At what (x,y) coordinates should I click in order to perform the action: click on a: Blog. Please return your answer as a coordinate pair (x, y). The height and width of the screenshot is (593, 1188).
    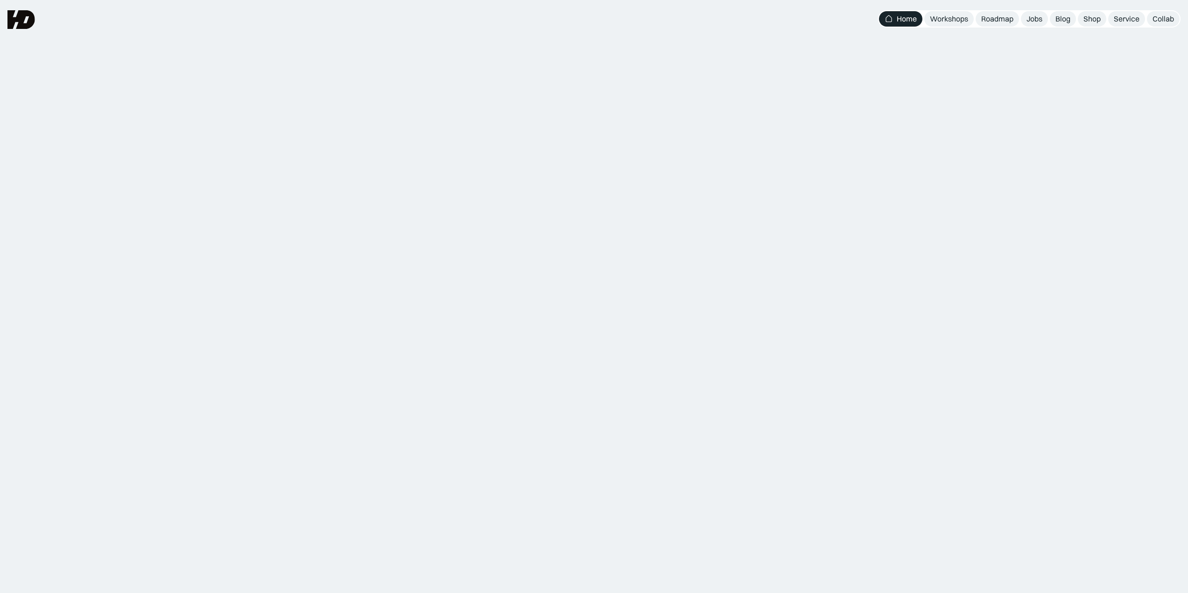
    Looking at the image, I should click on (1063, 19).